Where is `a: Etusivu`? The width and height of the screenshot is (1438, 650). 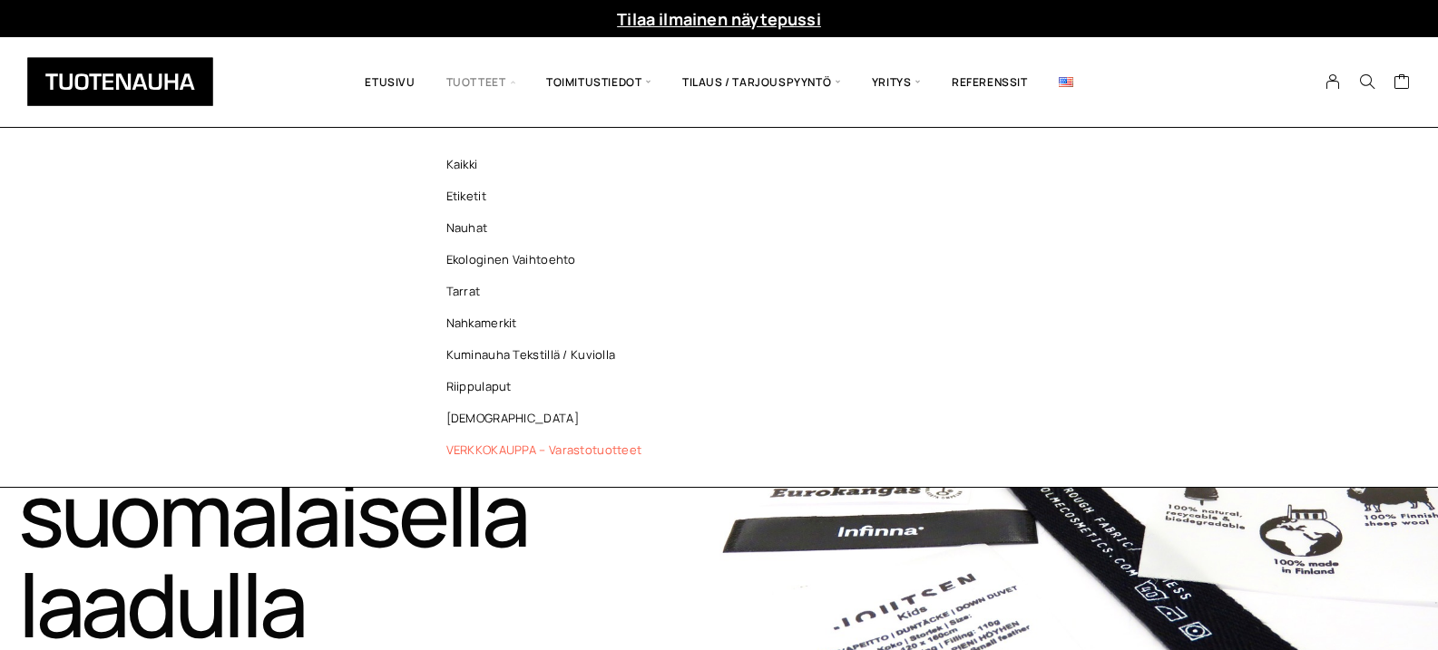
a: Etusivu is located at coordinates (389, 82).